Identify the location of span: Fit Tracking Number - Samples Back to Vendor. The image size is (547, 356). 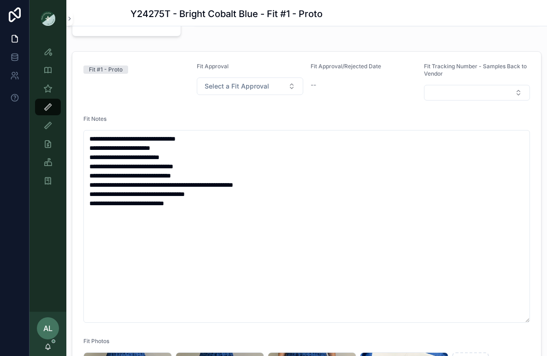
(475, 70).